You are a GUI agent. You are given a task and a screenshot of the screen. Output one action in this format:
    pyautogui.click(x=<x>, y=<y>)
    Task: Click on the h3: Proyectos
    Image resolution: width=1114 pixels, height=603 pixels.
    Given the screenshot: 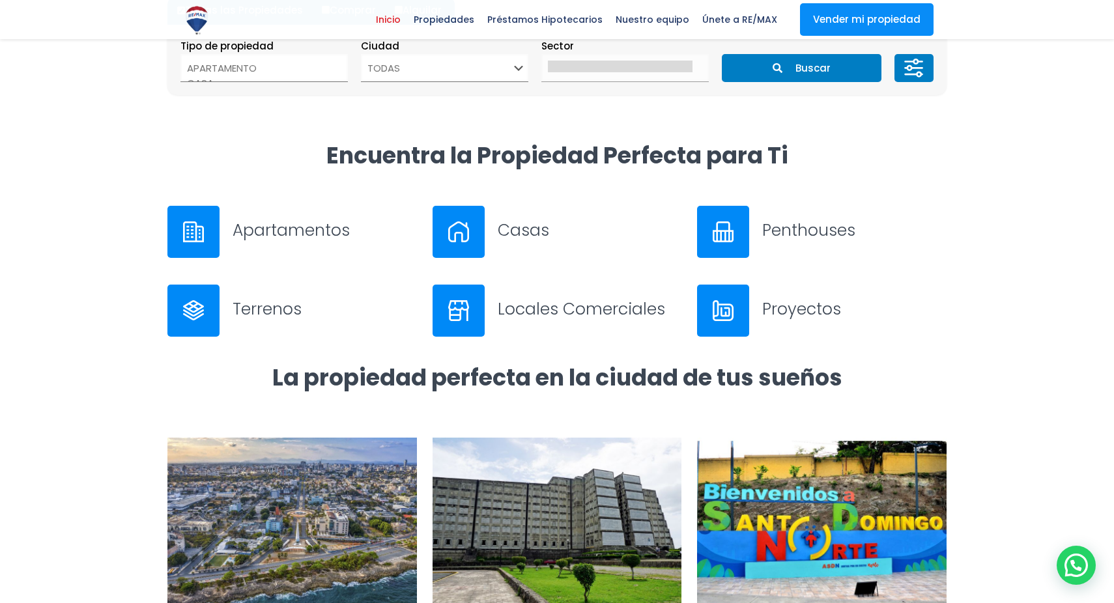 What is the action you would take?
    pyautogui.click(x=854, y=309)
    